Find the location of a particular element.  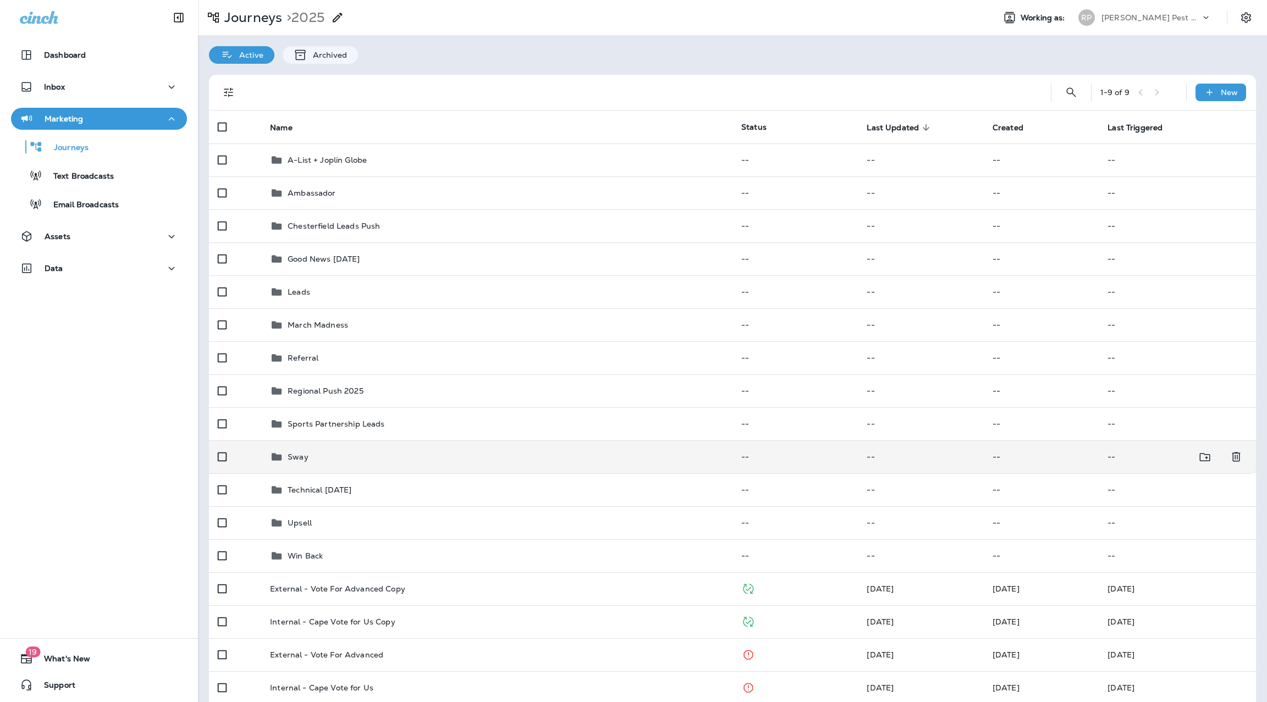

p: Active is located at coordinates (249, 55).